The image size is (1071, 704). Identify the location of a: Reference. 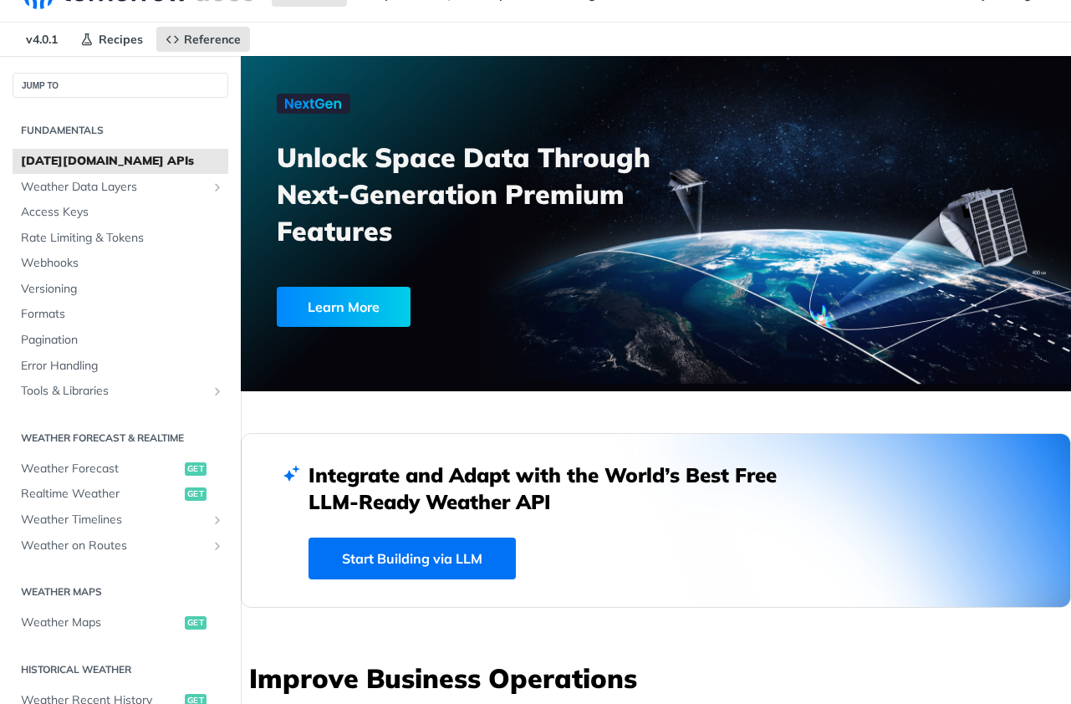
(203, 39).